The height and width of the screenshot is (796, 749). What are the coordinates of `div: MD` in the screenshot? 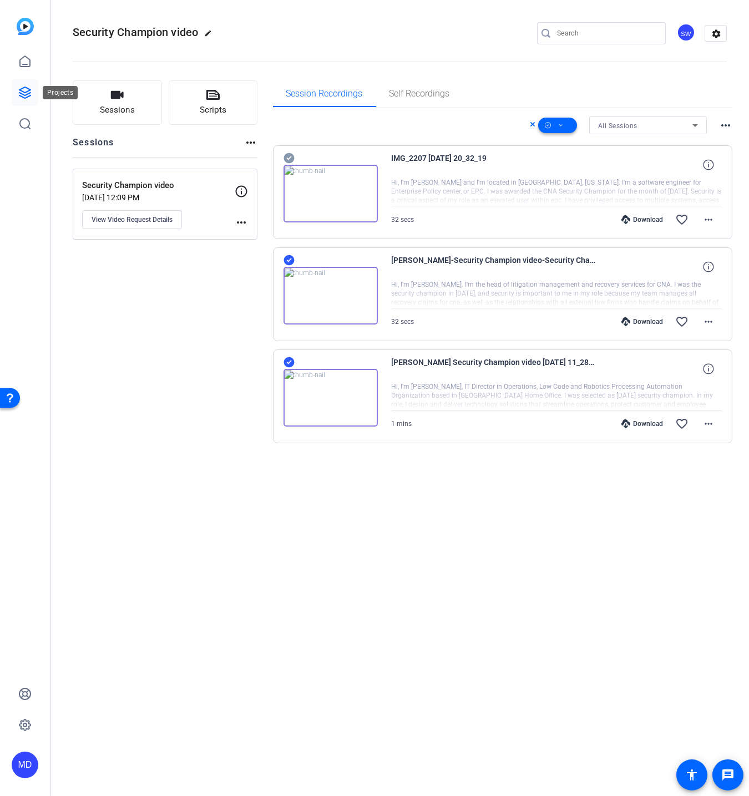 It's located at (25, 765).